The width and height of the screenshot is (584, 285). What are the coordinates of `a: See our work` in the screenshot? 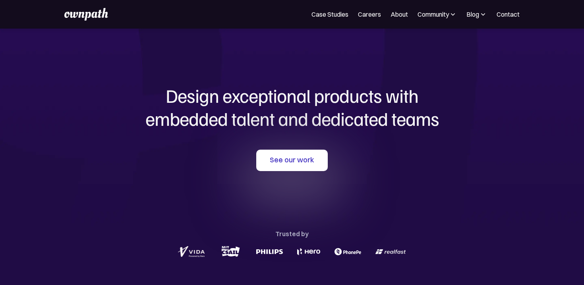 It's located at (292, 161).